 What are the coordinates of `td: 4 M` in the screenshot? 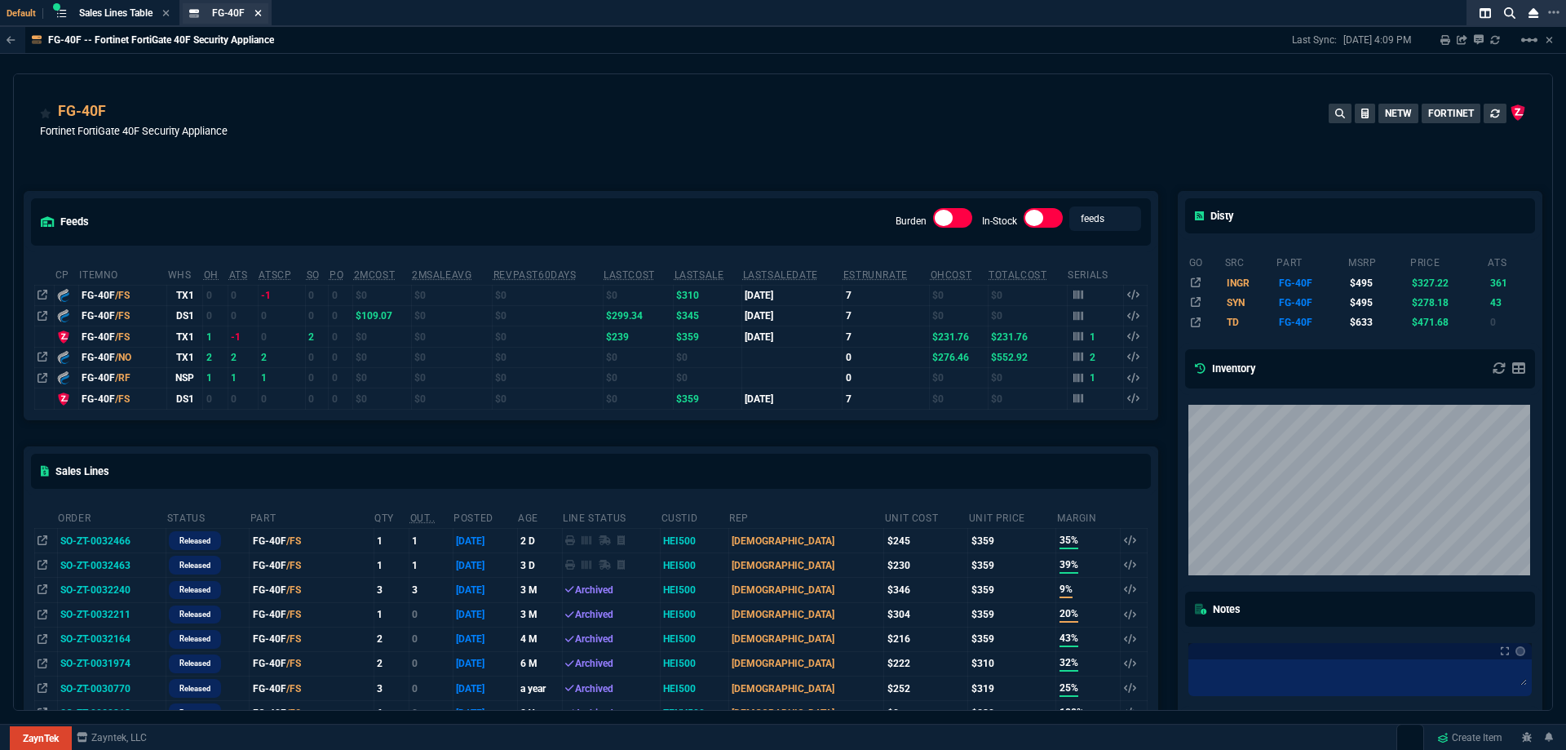 It's located at (539, 639).